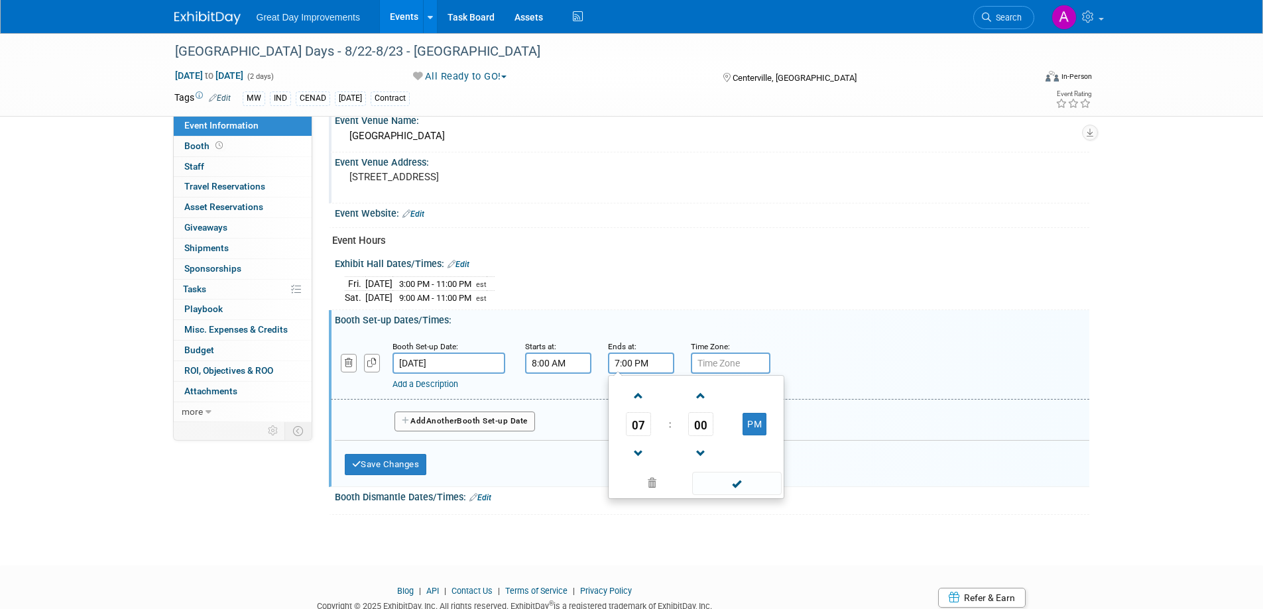  Describe the element at coordinates (206, 248) in the screenshot. I see `span: Shipments` at that location.